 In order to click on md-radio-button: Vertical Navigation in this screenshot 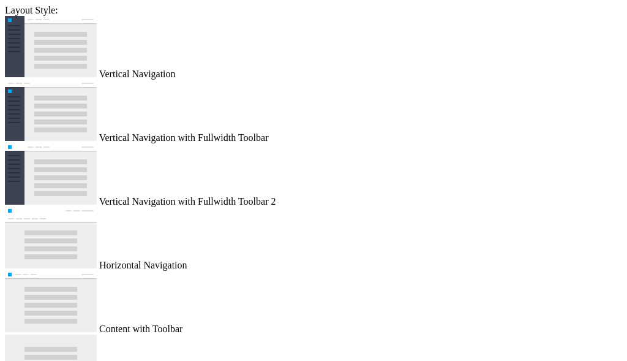, I will do `click(313, 48)`.